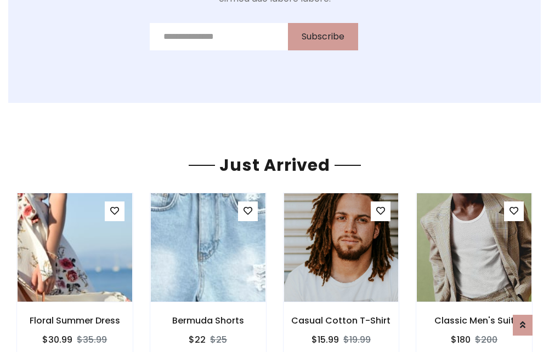 The height and width of the screenshot is (352, 549). What do you see at coordinates (473, 321) in the screenshot?
I see `h6: Classic Men's Suit` at bounding box center [473, 321].